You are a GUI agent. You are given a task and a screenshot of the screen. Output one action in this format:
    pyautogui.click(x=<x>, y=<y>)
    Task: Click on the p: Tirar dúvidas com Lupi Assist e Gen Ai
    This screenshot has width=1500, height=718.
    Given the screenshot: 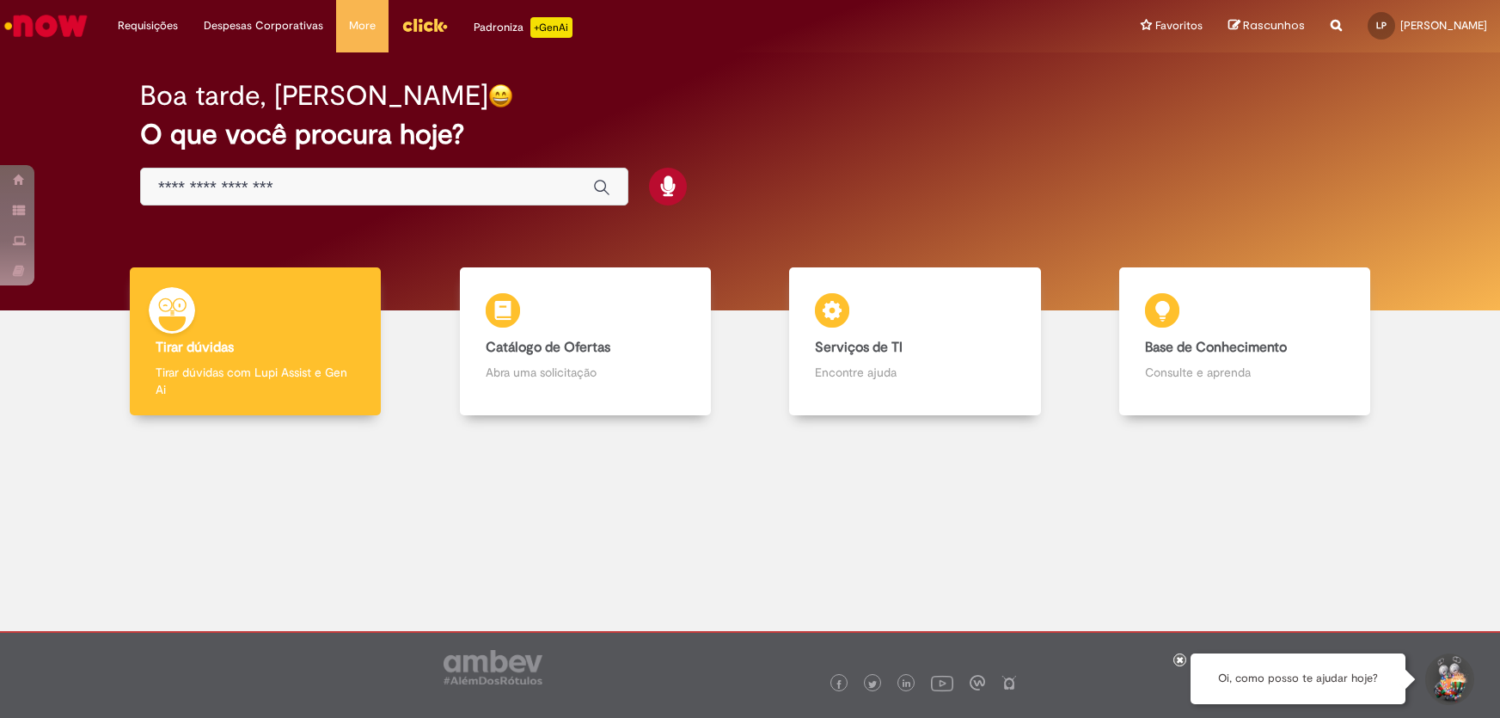 What is the action you would take?
    pyautogui.click(x=255, y=381)
    